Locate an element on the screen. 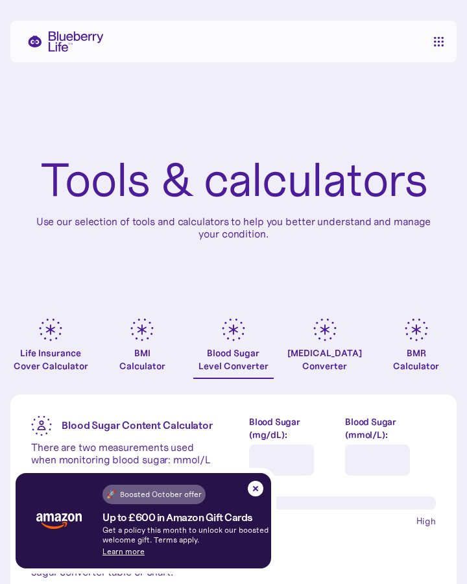  a: Learn more is located at coordinates (123, 551).